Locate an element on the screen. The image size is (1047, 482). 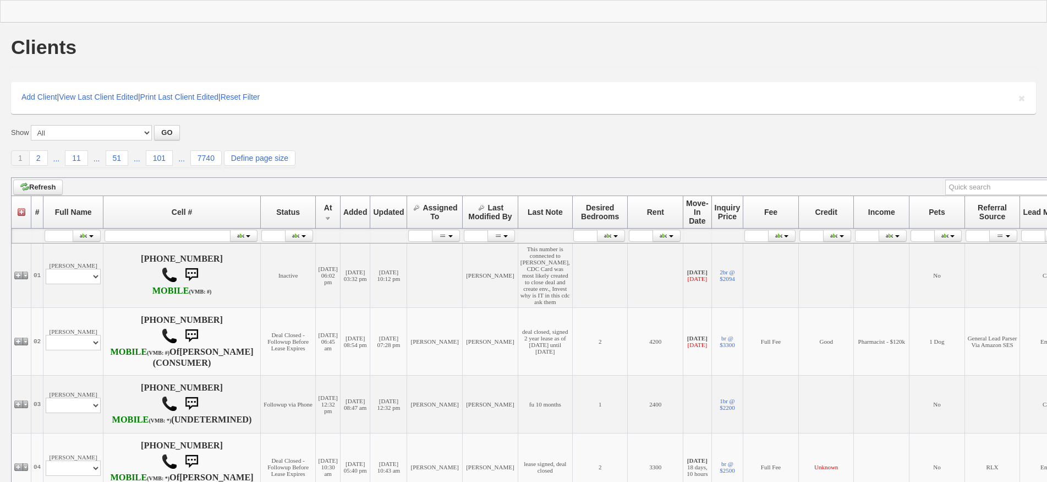
a: Reset Filter is located at coordinates (241, 97).